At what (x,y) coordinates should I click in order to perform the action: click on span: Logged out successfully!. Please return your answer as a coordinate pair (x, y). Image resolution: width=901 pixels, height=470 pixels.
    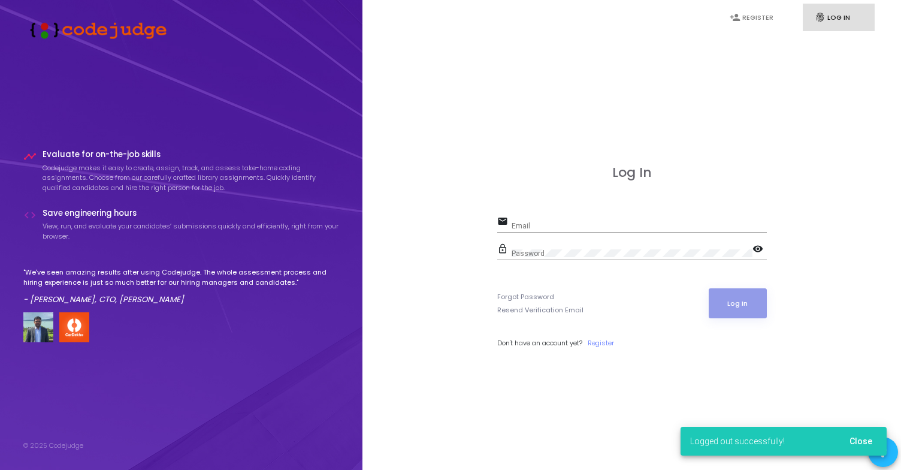
    Looking at the image, I should click on (738, 441).